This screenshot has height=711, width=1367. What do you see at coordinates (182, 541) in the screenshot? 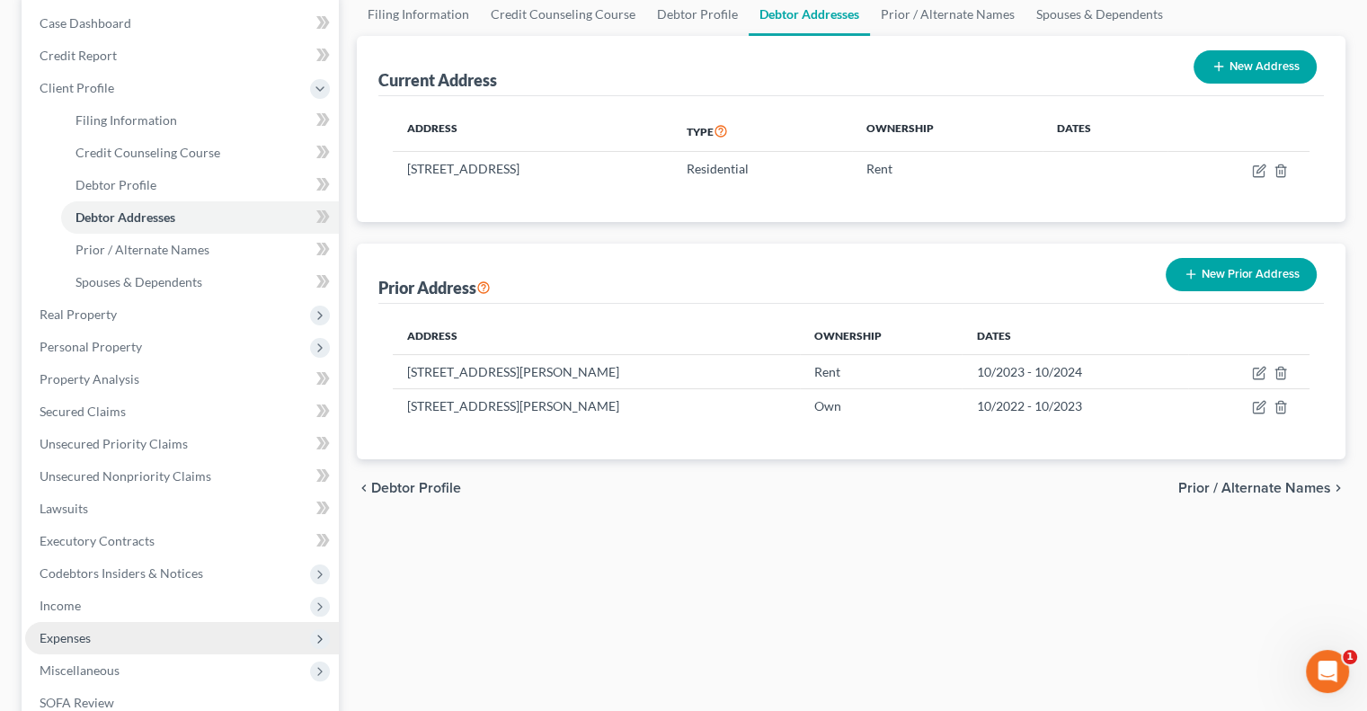
I see `a: Executory Contracts` at bounding box center [182, 541].